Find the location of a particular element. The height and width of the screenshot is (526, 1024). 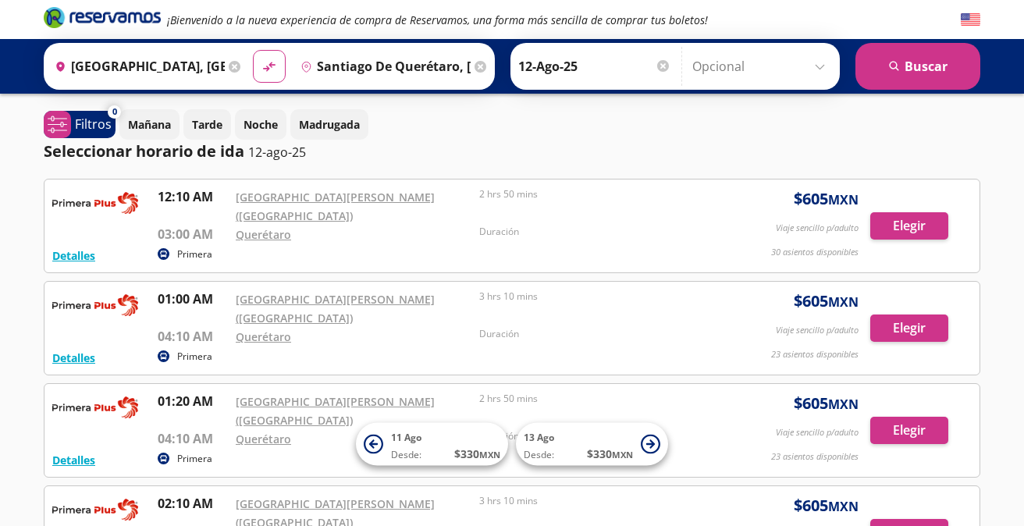

a: Brand Logo is located at coordinates (102, 20).